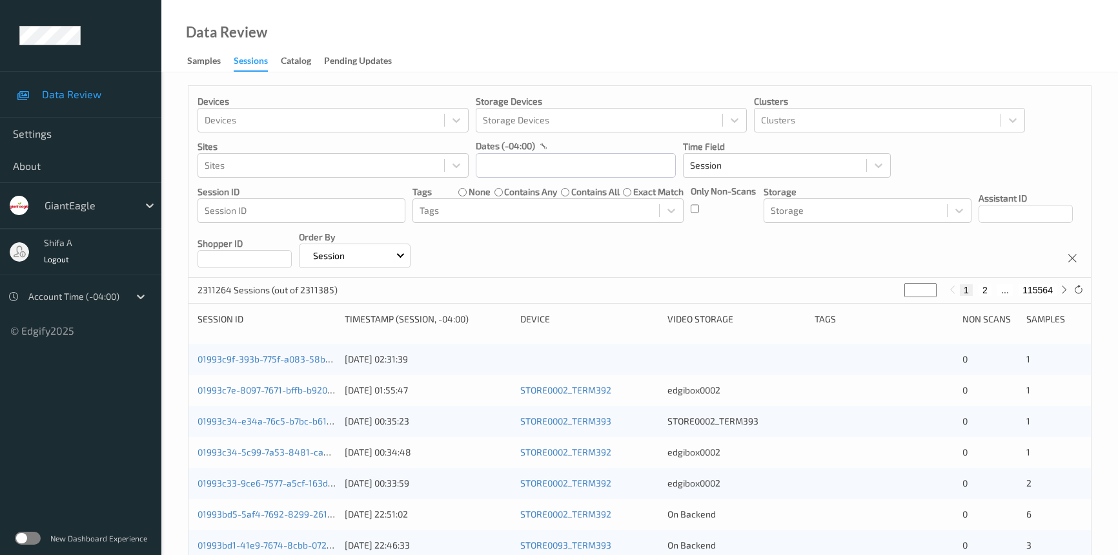 This screenshot has width=1118, height=555. Describe the element at coordinates (422, 192) in the screenshot. I see `p: Tags` at that location.